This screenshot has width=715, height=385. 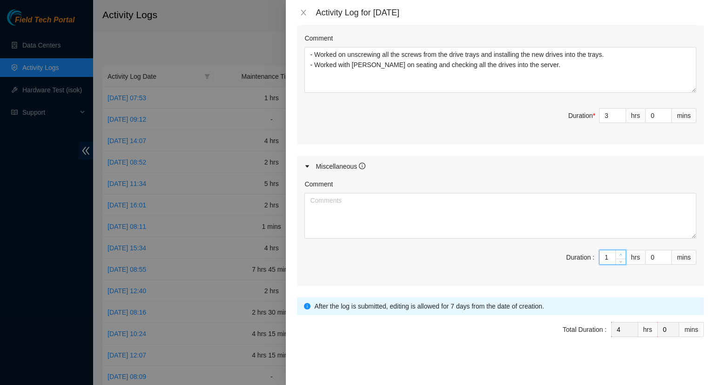 What do you see at coordinates (501, 166) in the screenshot?
I see `div: Miscellaneous info-circle` at bounding box center [501, 166].